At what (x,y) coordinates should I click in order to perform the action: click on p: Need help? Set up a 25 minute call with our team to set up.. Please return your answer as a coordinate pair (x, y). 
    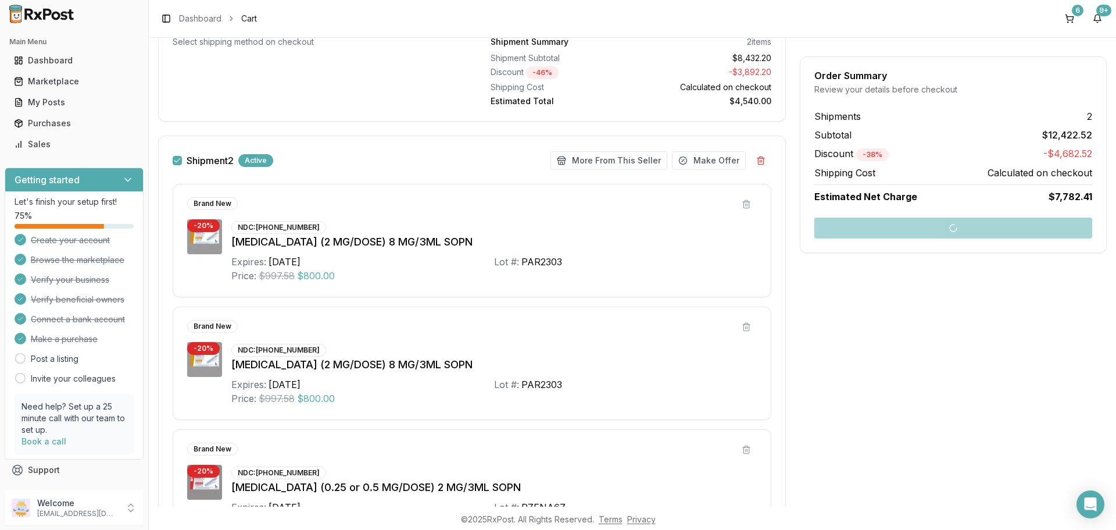
    Looking at the image, I should click on (74, 418).